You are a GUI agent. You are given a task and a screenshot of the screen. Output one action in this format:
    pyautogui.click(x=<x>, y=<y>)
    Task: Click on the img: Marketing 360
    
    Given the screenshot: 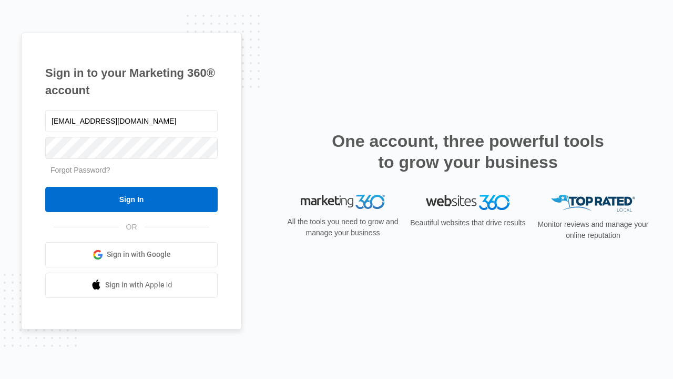 What is the action you would take?
    pyautogui.click(x=343, y=202)
    